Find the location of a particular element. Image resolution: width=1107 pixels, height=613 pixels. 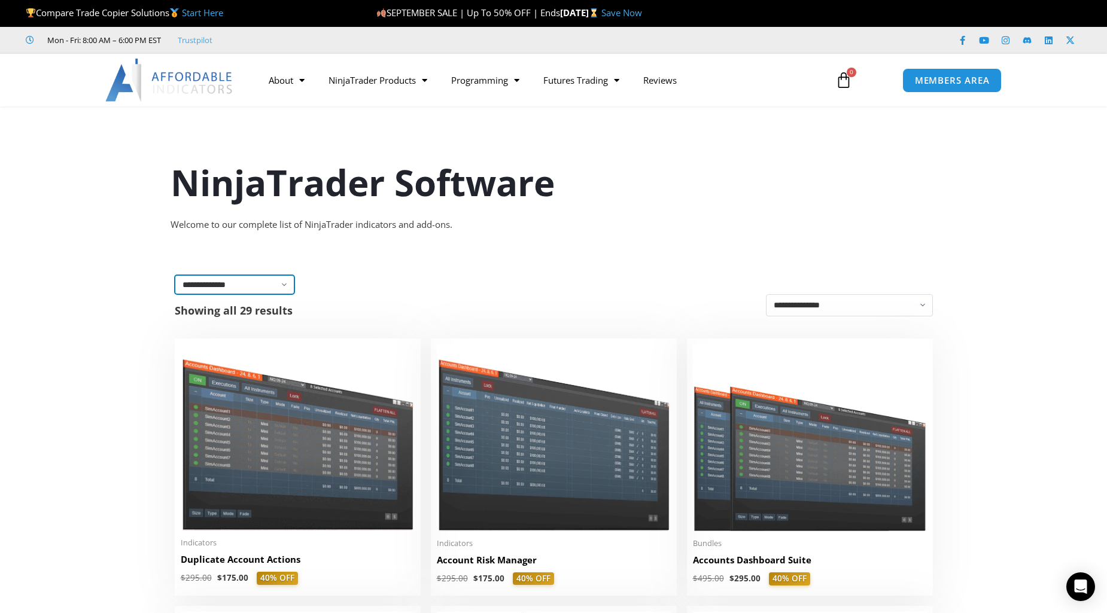

a: Account Risk Manager is located at coordinates (553, 563).